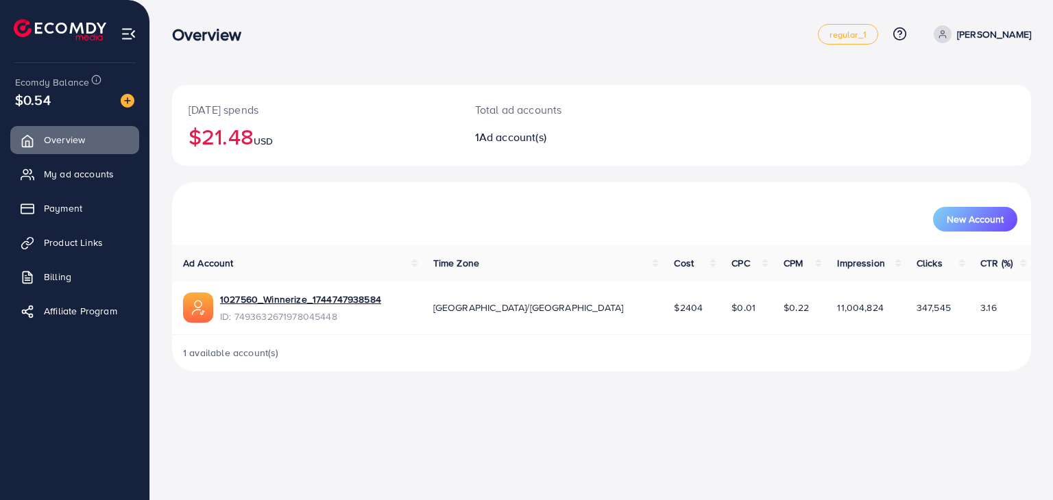 The height and width of the screenshot is (500, 1053). Describe the element at coordinates (861, 263) in the screenshot. I see `span: Impression` at that location.